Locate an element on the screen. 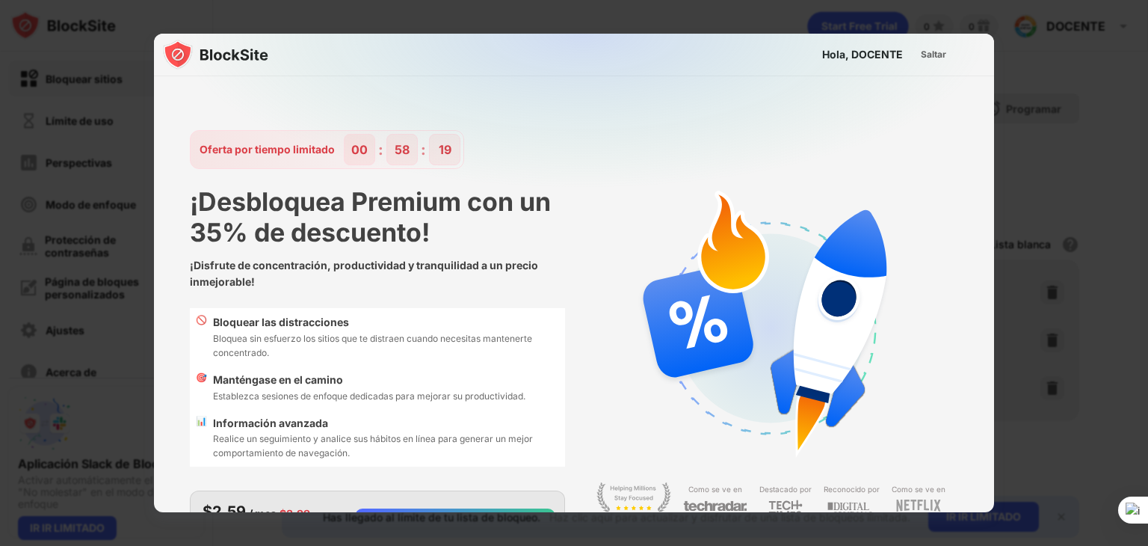 The height and width of the screenshot is (546, 1148). img: light-stay-focus.svg is located at coordinates (634, 497).